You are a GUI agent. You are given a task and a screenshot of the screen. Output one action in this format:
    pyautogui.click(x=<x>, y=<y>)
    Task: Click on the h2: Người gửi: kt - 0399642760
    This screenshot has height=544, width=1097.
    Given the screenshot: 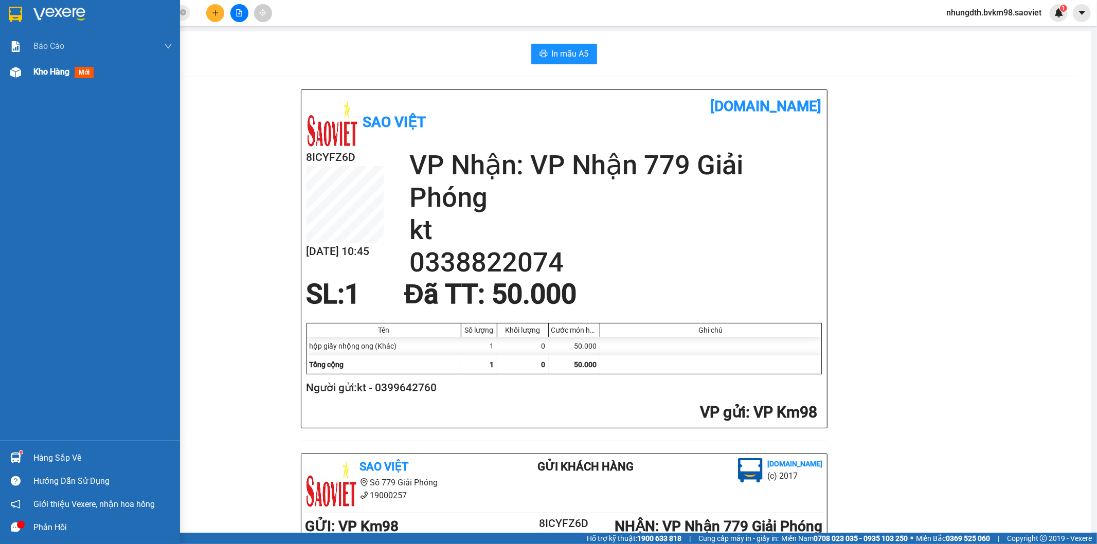 What is the action you would take?
    pyautogui.click(x=562, y=388)
    